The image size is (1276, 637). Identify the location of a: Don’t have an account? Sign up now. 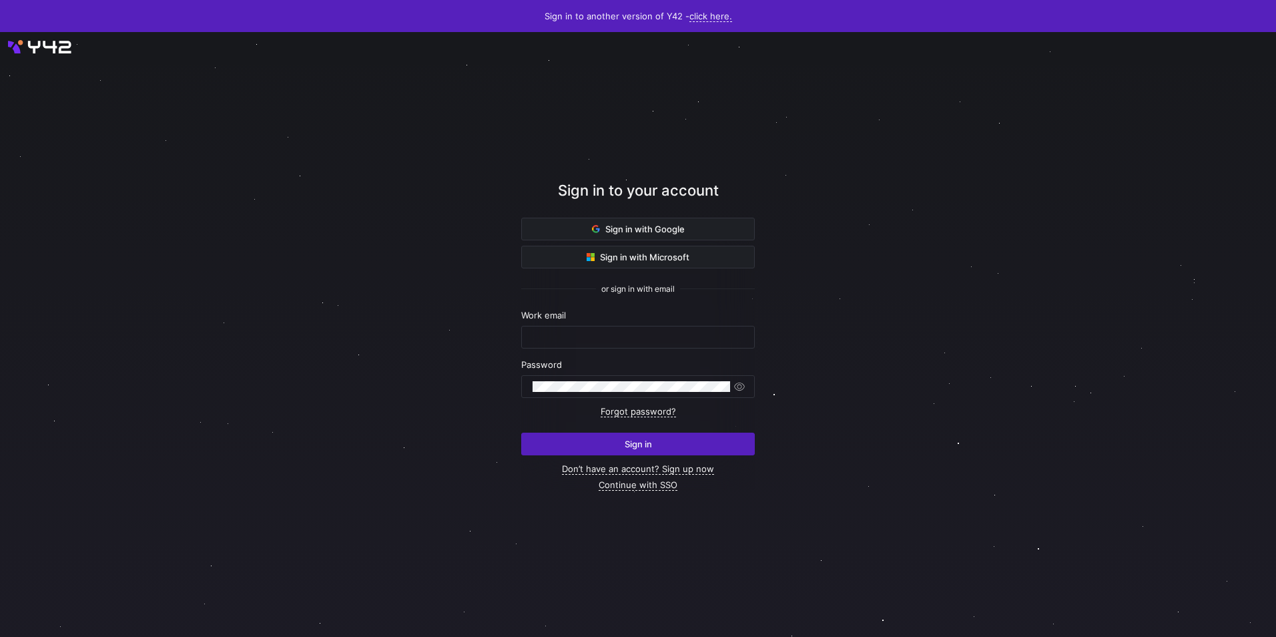
(638, 468).